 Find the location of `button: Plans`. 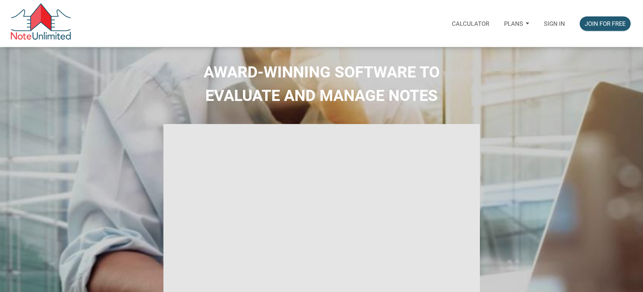

button: Plans is located at coordinates (516, 23).